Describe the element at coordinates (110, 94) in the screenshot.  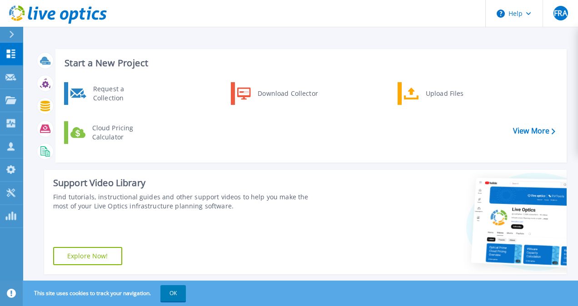
I see `a: Request a Collection` at that location.